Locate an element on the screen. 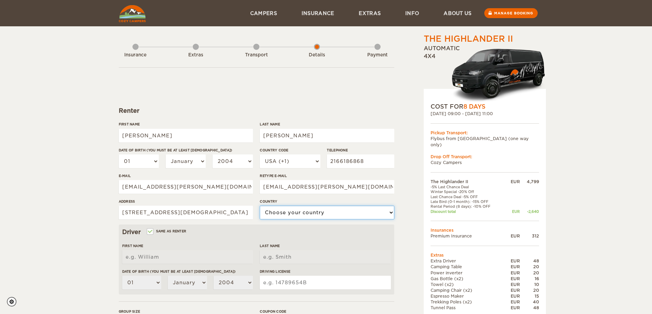 Image resolution: width=652 pixels, height=314 pixels. td: Extra Driver is located at coordinates (467, 261).